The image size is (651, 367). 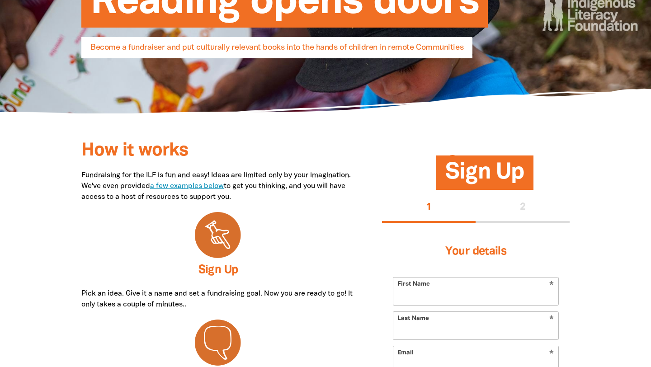 I want to click on span: How it works, so click(x=135, y=151).